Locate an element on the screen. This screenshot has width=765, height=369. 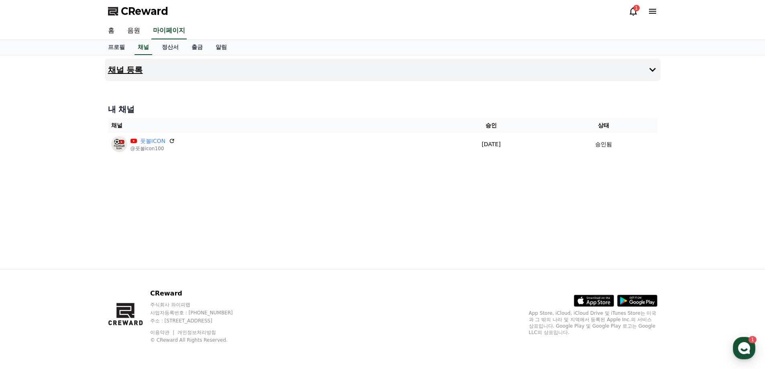
a: 채널 is located at coordinates (143, 47).